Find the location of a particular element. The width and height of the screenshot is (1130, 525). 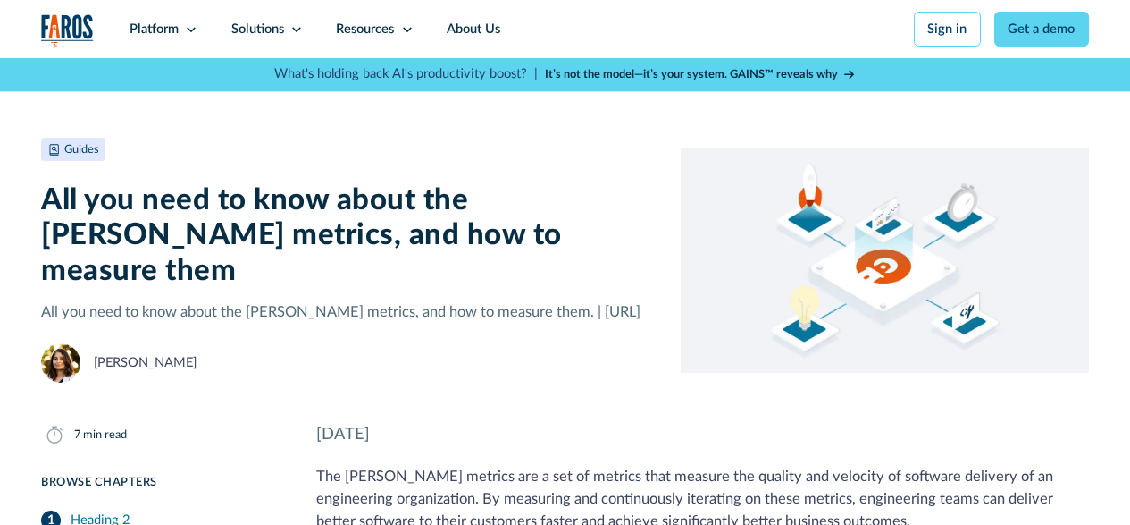

div: Platform is located at coordinates (154, 29).